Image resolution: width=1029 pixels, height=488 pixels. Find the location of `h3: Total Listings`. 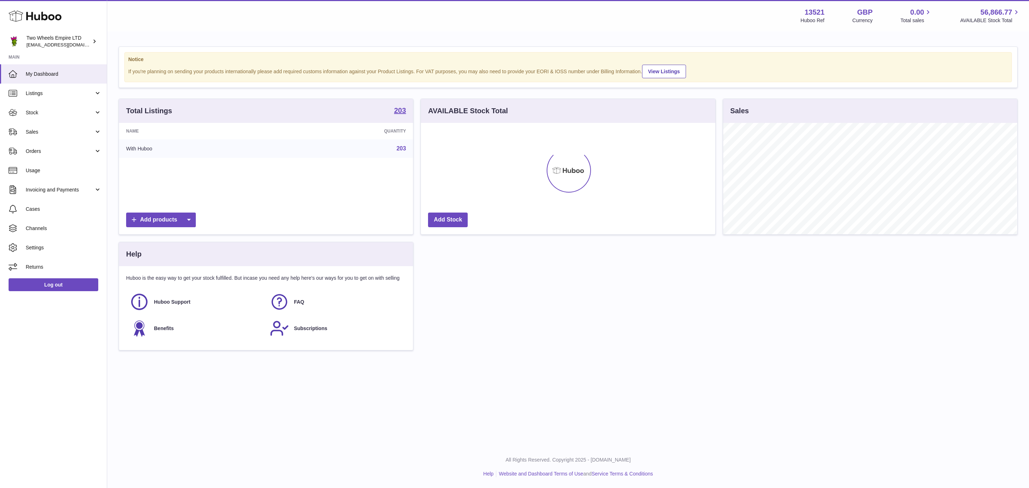

h3: Total Listings is located at coordinates (149, 111).